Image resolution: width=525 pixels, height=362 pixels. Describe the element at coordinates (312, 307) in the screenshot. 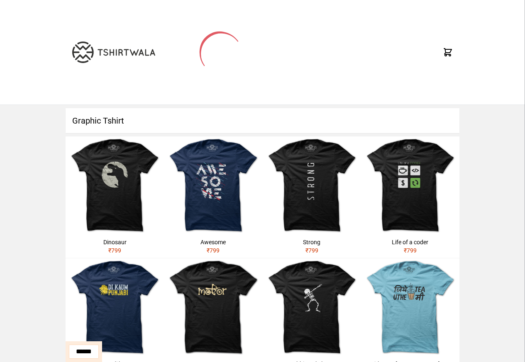

I see `img: skeleton-dabbing.jpg` at that location.